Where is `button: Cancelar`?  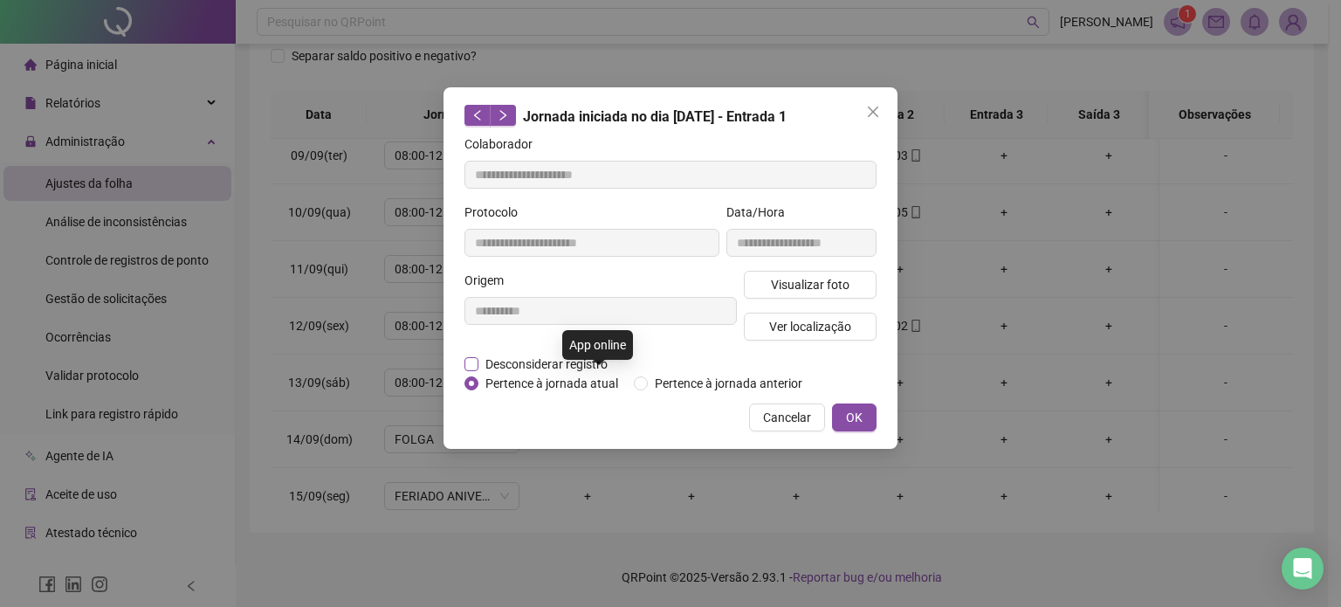
button: Cancelar is located at coordinates (787, 417).